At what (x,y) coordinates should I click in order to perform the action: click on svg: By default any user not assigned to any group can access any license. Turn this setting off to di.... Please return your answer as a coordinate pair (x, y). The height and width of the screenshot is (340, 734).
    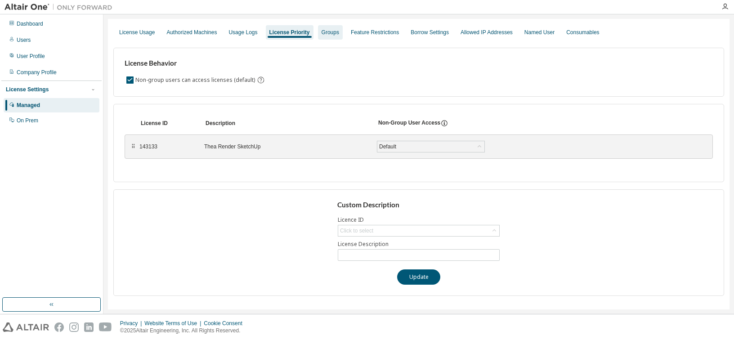
    Looking at the image, I should click on (261, 80).